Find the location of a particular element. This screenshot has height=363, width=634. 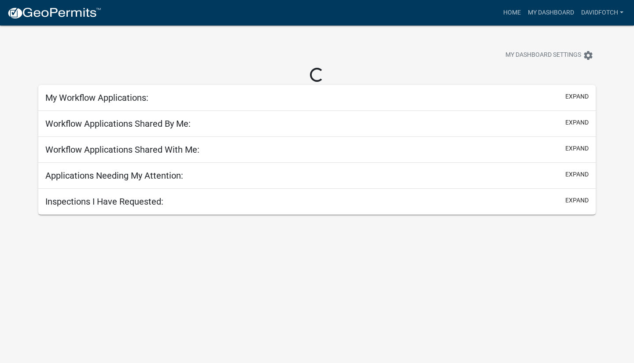

h5: My Workflow Applications: is located at coordinates (97, 98).